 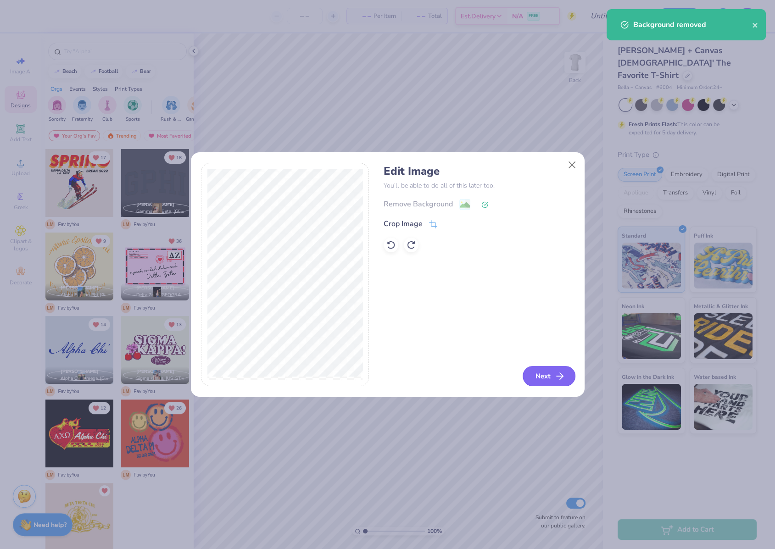 What do you see at coordinates (403, 224) in the screenshot?
I see `div: Crop Image` at bounding box center [403, 224].